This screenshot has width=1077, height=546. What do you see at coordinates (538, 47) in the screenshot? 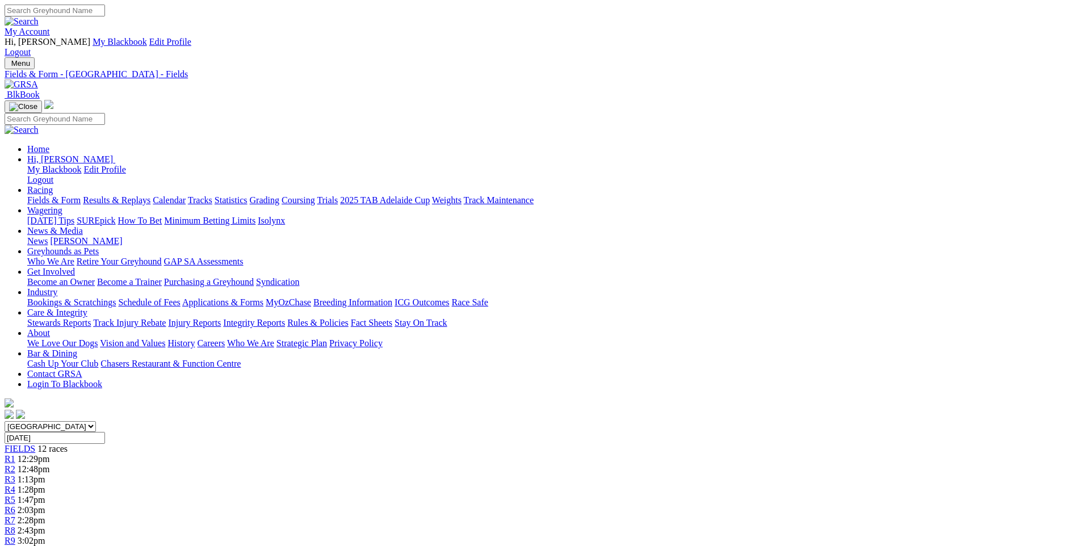
I see `div: My Account` at bounding box center [538, 47].